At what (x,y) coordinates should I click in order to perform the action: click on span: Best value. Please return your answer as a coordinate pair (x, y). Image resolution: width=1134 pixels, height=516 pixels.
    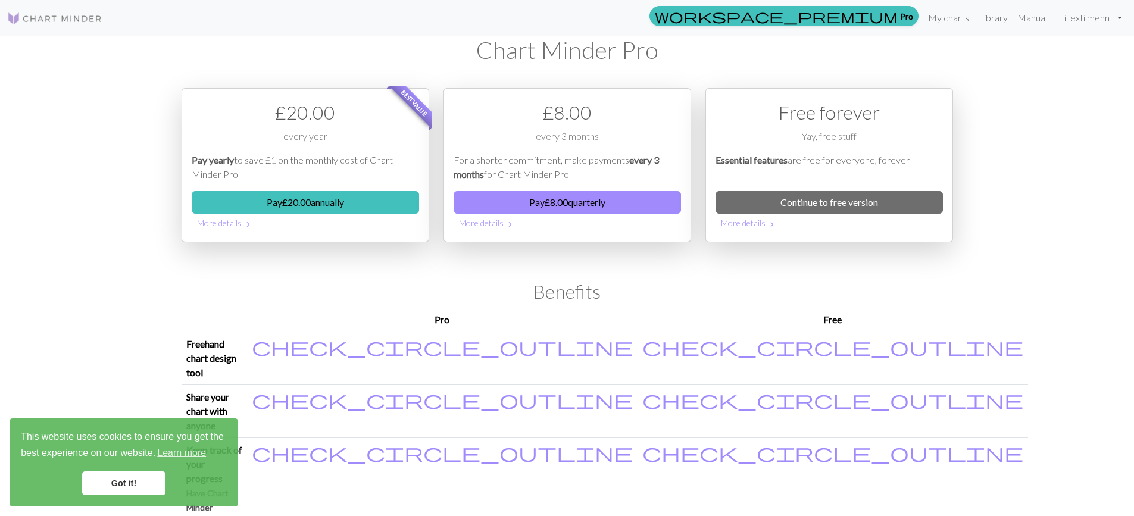
    Looking at the image, I should click on (414, 103).